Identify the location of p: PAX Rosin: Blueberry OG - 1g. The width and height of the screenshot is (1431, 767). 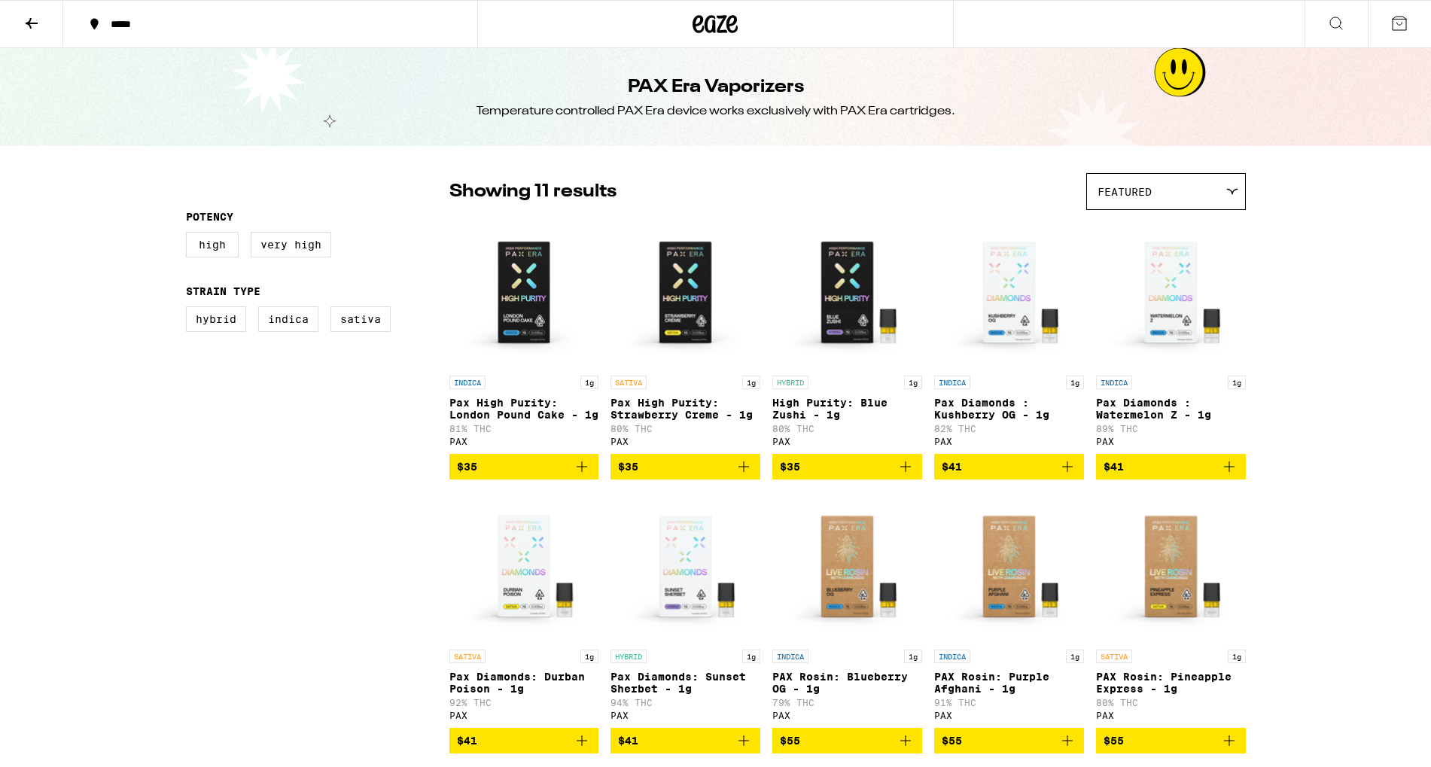
(847, 683).